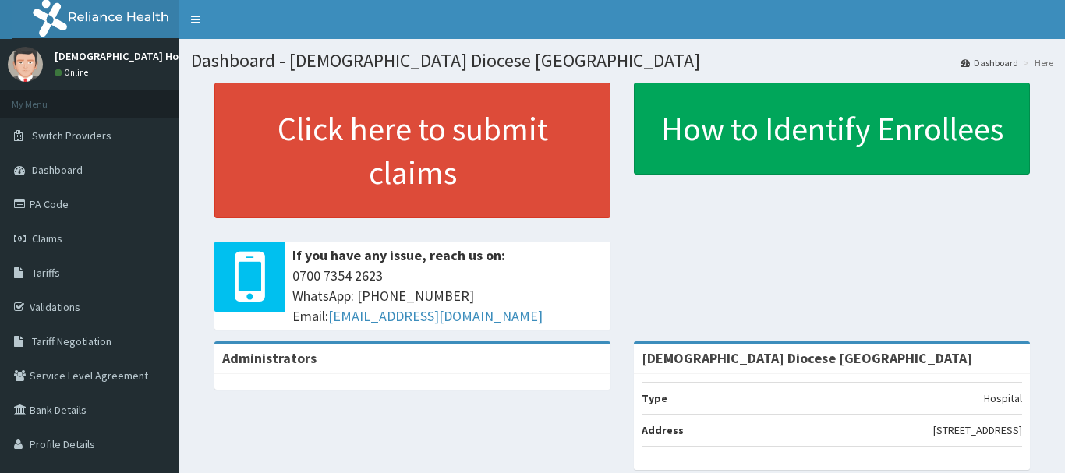 The width and height of the screenshot is (1065, 473). What do you see at coordinates (73, 72) in the screenshot?
I see `a: Online` at bounding box center [73, 72].